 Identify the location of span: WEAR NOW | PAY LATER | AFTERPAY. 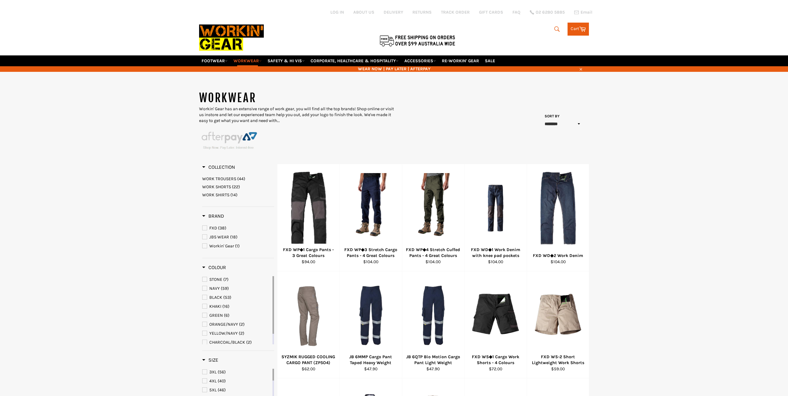
(394, 69).